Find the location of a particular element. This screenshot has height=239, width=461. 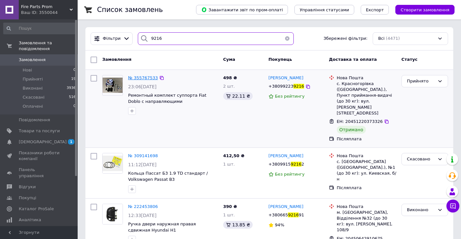

input: Пошук за номером замовлення, ПІБ покупця, номером телефону, Email, номером накладної is located at coordinates (216, 39).